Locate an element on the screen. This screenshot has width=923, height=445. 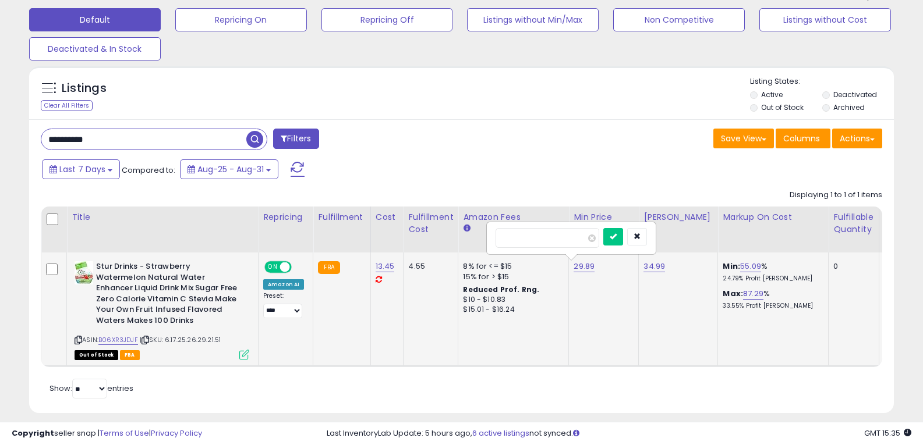
div: Fulfillment is located at coordinates (341, 217).